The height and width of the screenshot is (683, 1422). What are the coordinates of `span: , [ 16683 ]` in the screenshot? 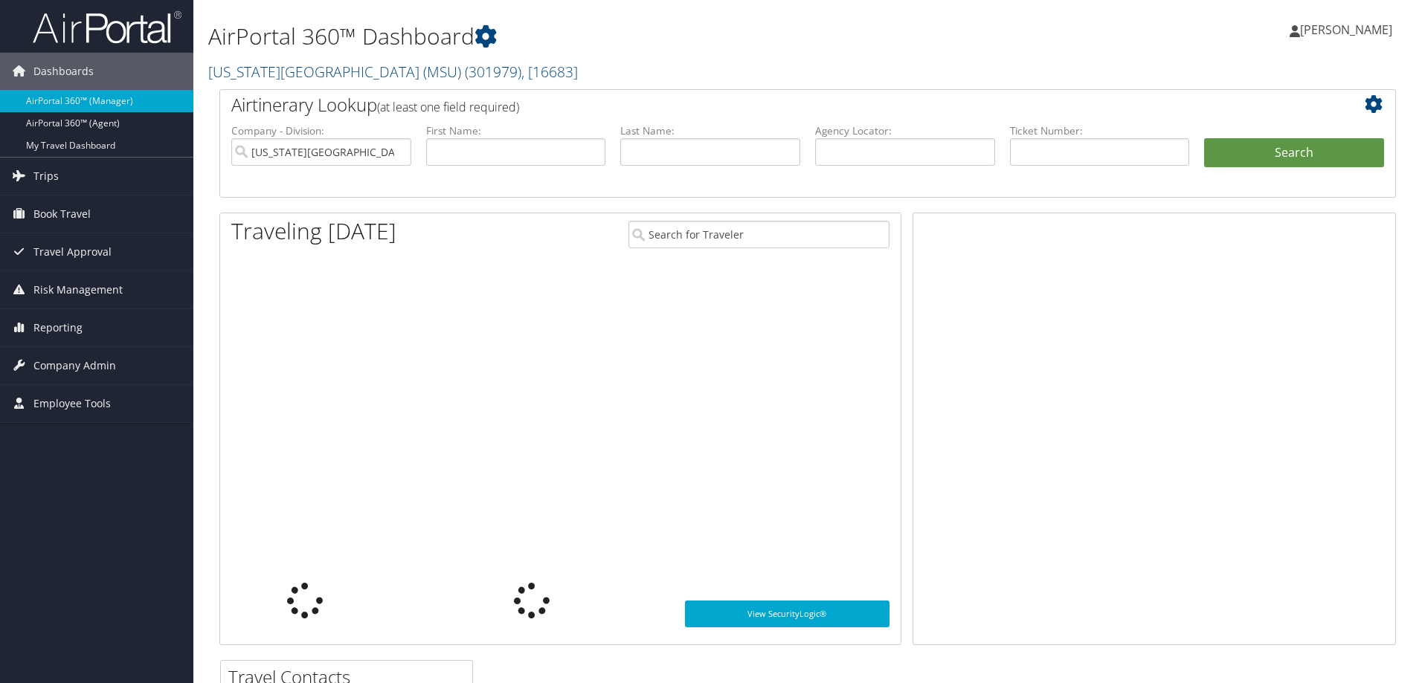 It's located at (549, 71).